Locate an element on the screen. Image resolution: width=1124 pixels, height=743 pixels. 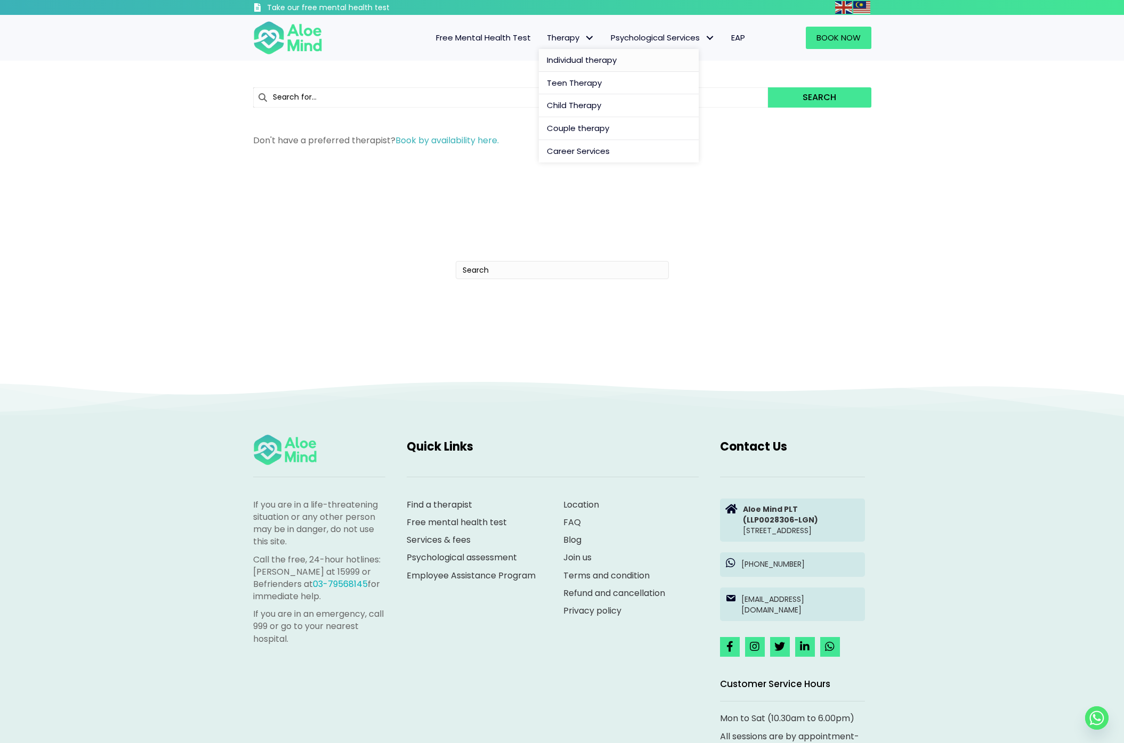
span: Customer Service Hours is located at coordinates (775, 684).